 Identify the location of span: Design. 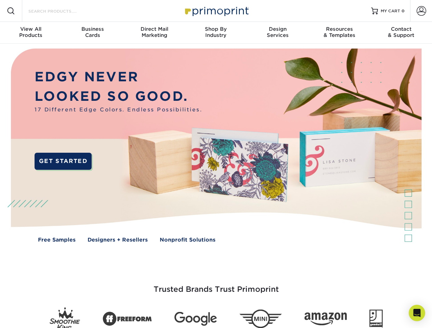
(277, 29).